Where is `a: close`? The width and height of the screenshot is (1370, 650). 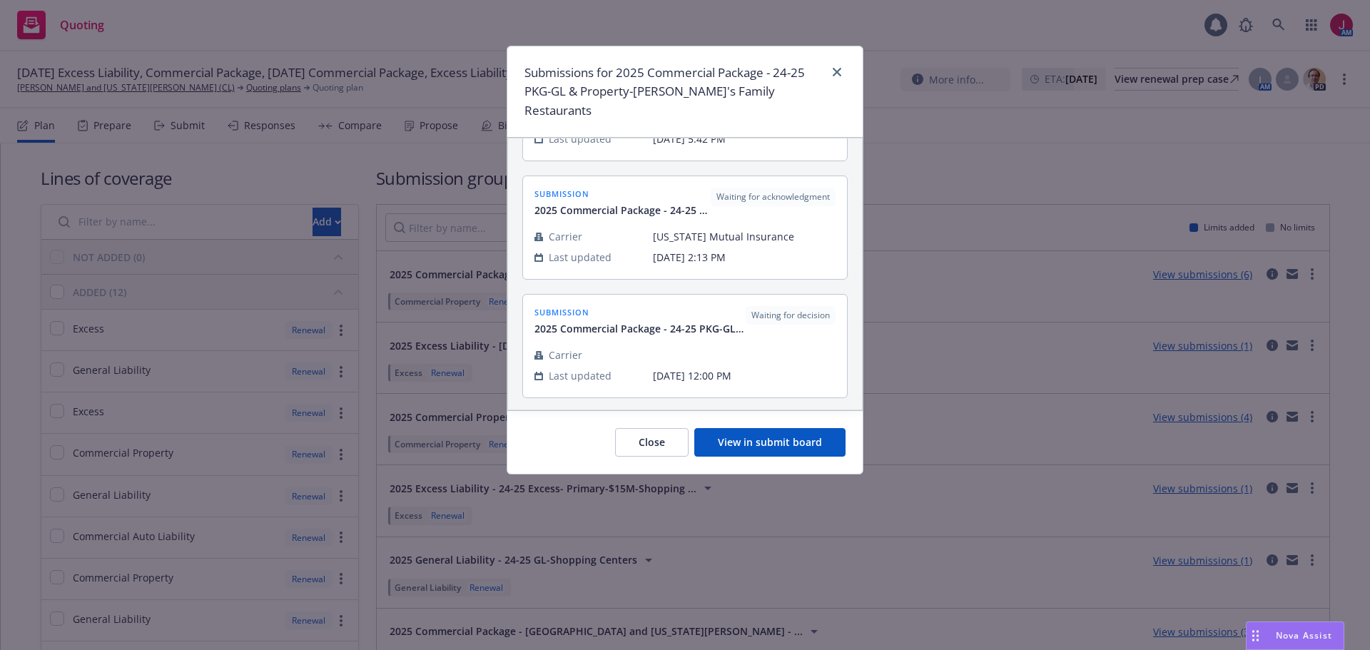 a: close is located at coordinates (837, 72).